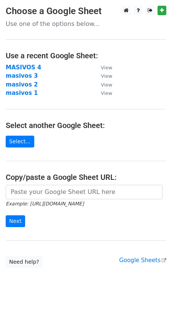 The image size is (172, 330). Describe the element at coordinates (143, 260) in the screenshot. I see `a: Google Sheets` at that location.